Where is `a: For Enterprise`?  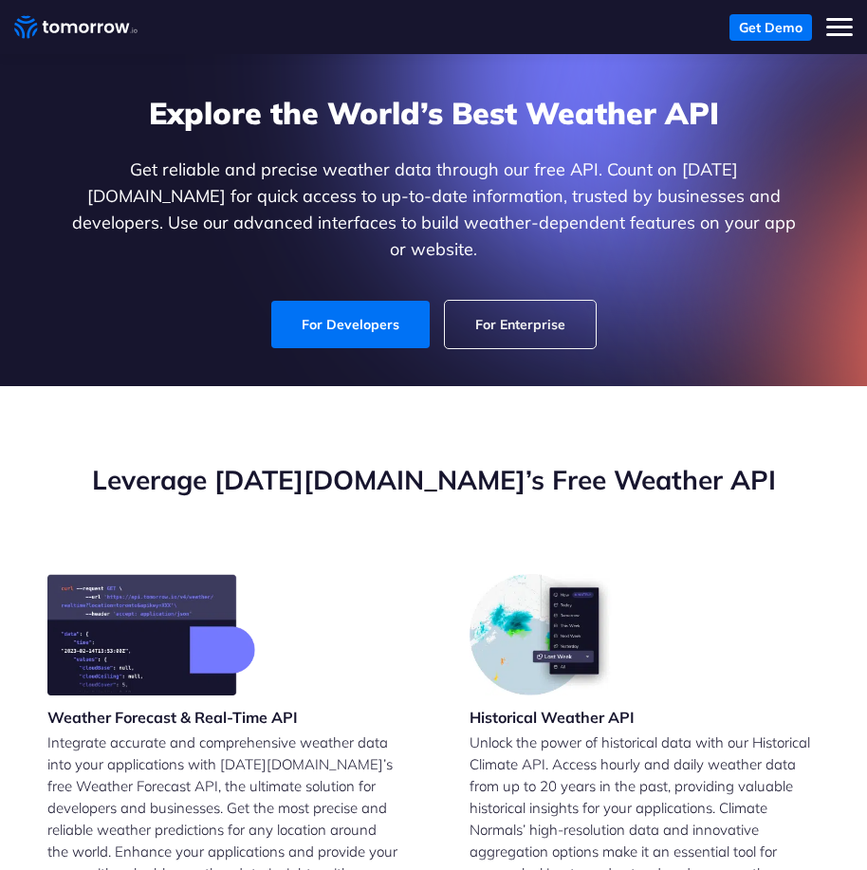
a: For Enterprise is located at coordinates (520, 324).